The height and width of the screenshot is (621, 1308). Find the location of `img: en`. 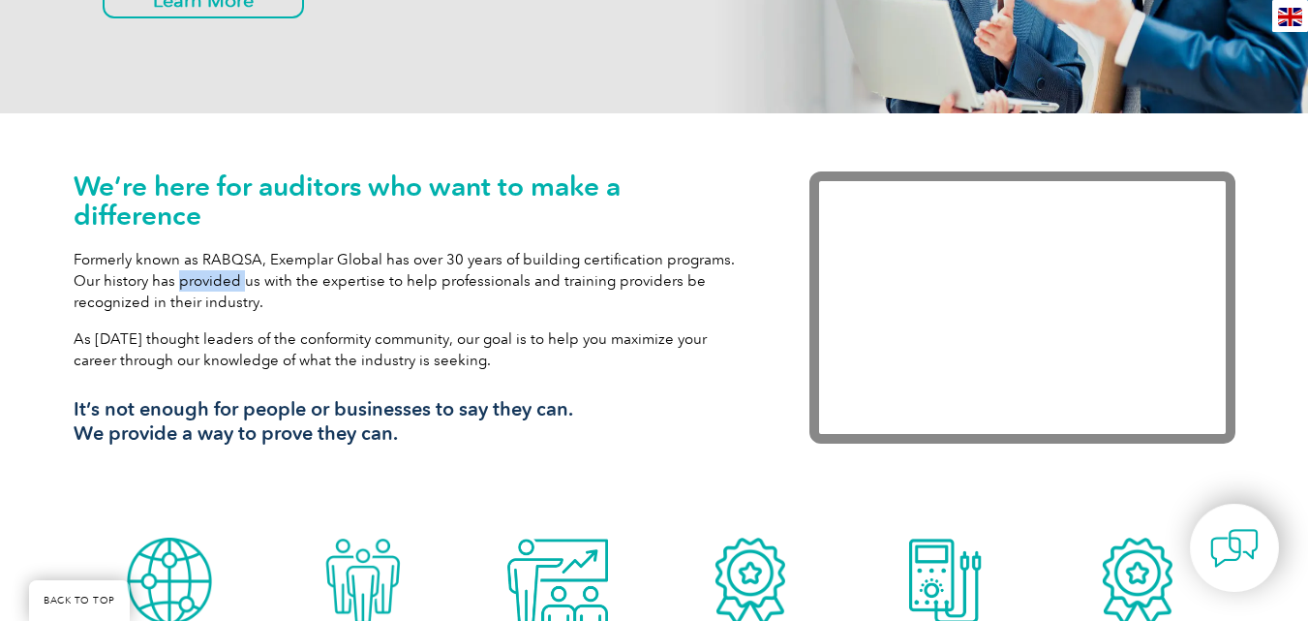

img: en is located at coordinates (1289, 16).